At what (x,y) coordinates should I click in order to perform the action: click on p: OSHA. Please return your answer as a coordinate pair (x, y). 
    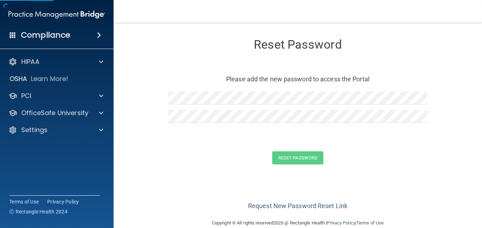
    Looking at the image, I should click on (18, 79).